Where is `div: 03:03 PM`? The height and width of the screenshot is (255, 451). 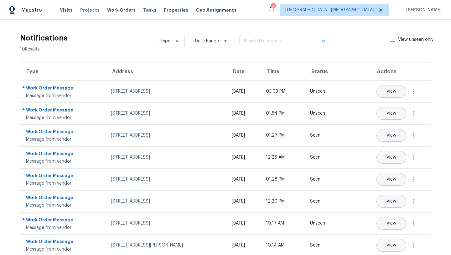
div: 03:03 PM is located at coordinates (283, 91).